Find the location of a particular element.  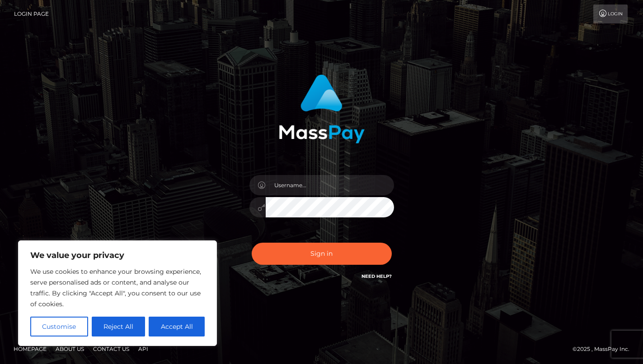

div: © 2025 , MassPay Inc. is located at coordinates (604, 350).